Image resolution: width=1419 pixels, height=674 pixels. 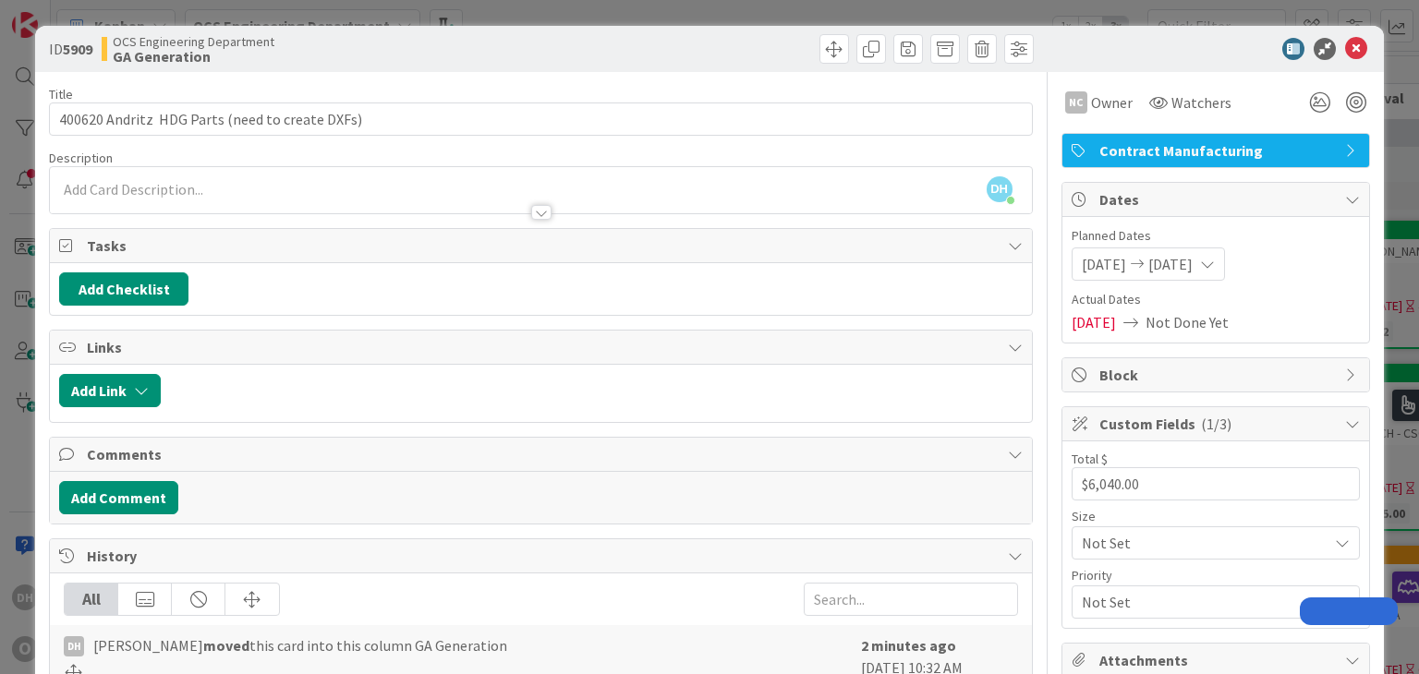 What do you see at coordinates (80, 158) in the screenshot?
I see `span: Description` at bounding box center [80, 158].